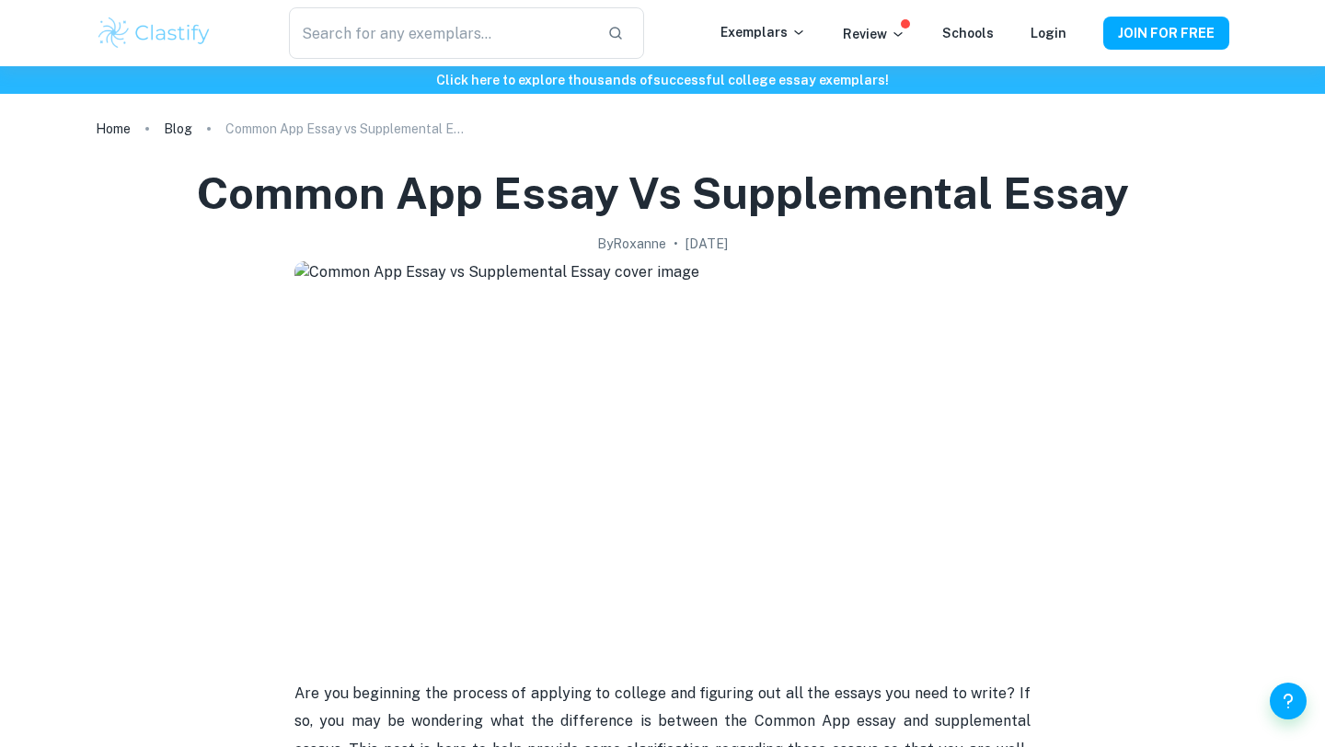  What do you see at coordinates (662, 80) in the screenshot?
I see `h6: Click here to explore thousands of successful college essay exemplars !` at bounding box center [662, 80].